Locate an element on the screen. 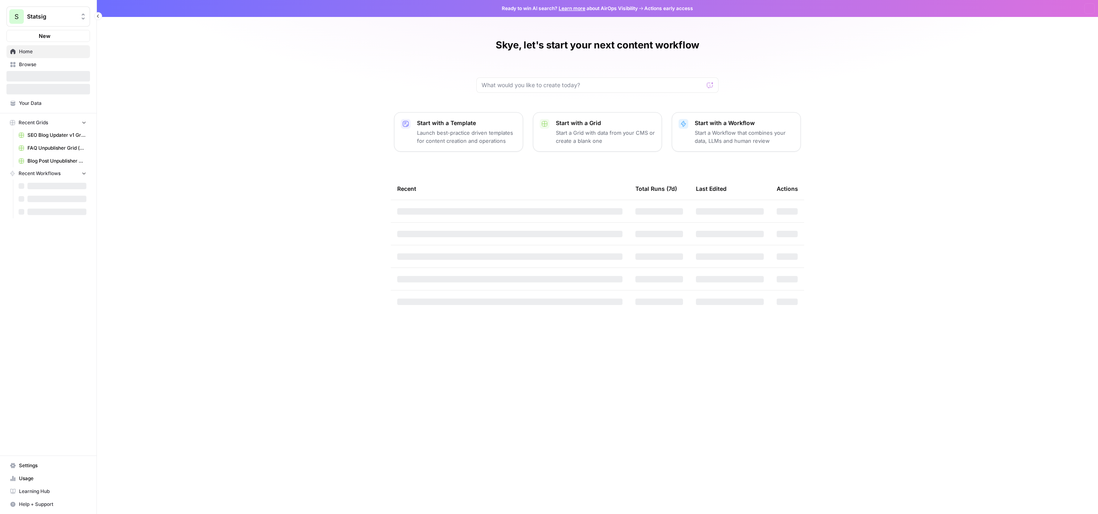 The image size is (1098, 514). div: Recent is located at coordinates (510, 189).